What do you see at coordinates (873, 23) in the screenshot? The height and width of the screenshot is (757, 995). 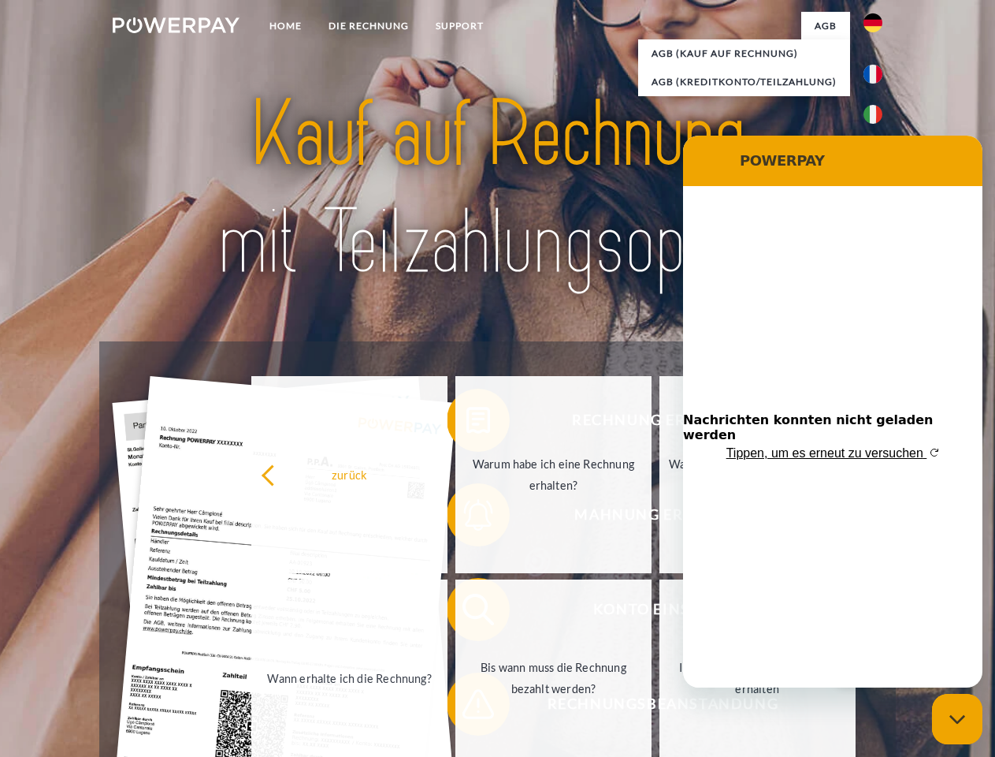 I see `img: de` at bounding box center [873, 23].